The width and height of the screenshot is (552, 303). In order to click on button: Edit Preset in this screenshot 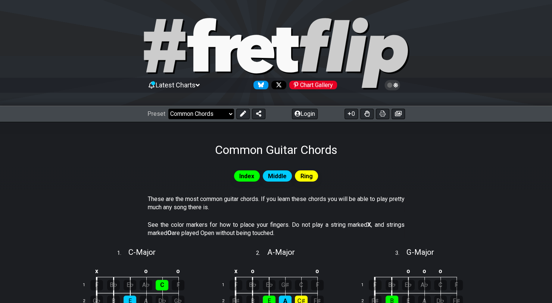, I will do `click(243, 114)`.